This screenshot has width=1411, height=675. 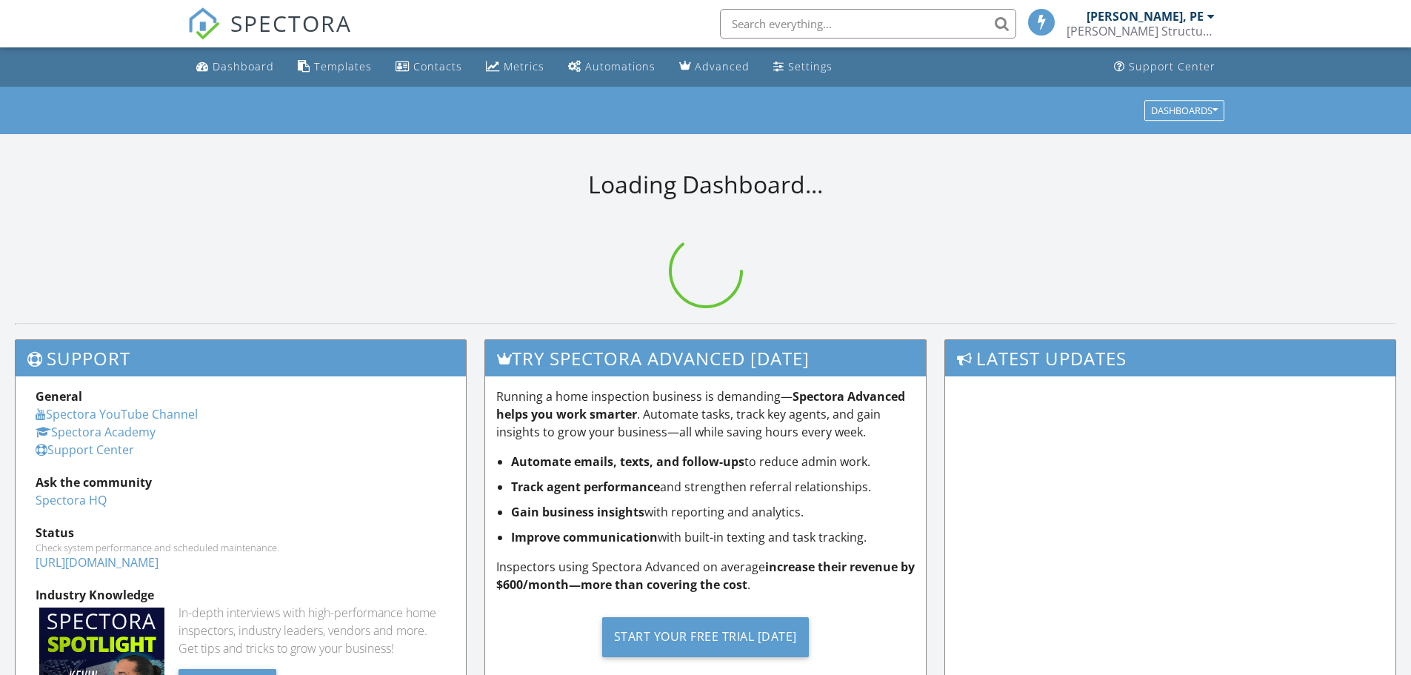 What do you see at coordinates (343, 66) in the screenshot?
I see `div: Templates` at bounding box center [343, 66].